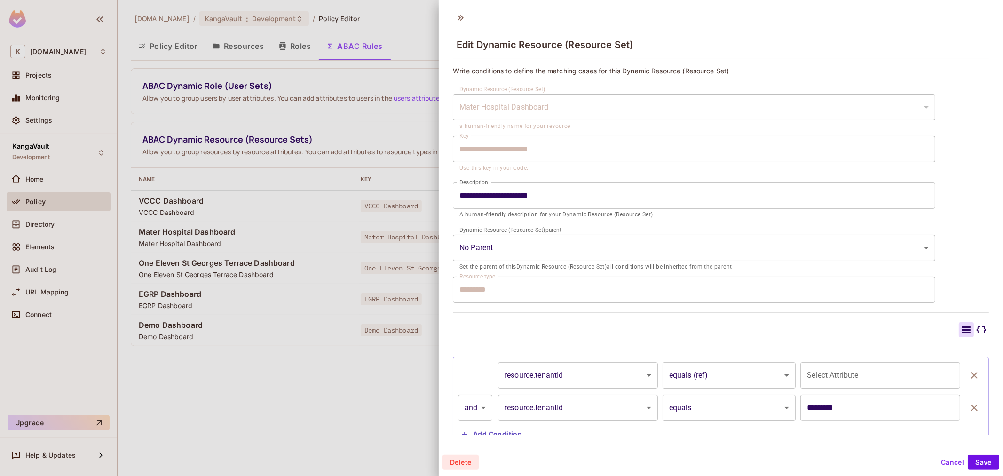 Image resolution: width=1003 pixels, height=476 pixels. What do you see at coordinates (544, 45) in the screenshot?
I see `span: Edit Dynamic Resource (Resource Set)` at bounding box center [544, 45].